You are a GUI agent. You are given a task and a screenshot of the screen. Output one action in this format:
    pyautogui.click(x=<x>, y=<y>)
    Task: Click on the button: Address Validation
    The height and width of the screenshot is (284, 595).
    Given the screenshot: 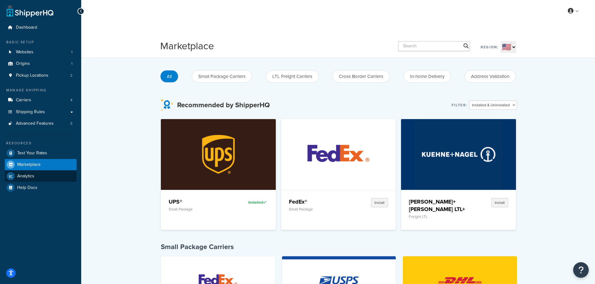 What is the action you would take?
    pyautogui.click(x=490, y=76)
    